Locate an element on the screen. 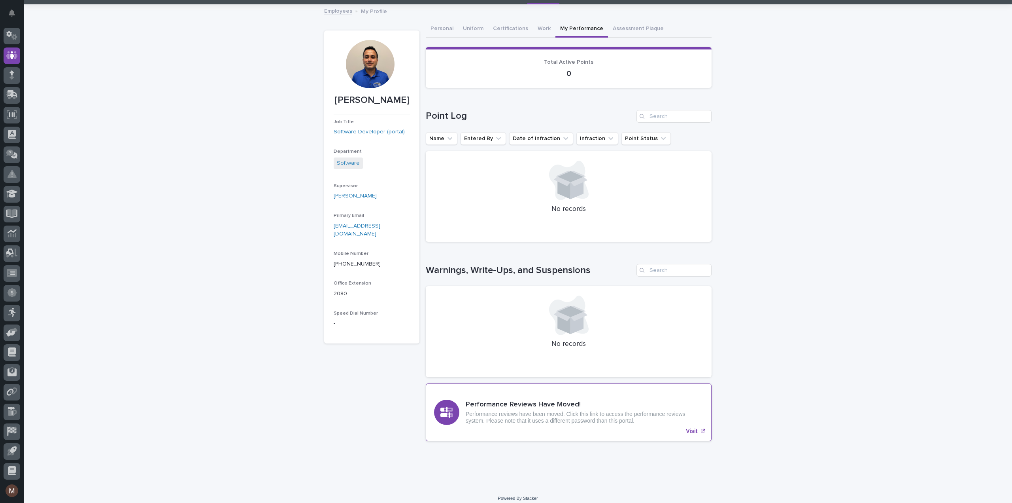 The image size is (1012, 503). span: Primary Email is located at coordinates (349, 216).